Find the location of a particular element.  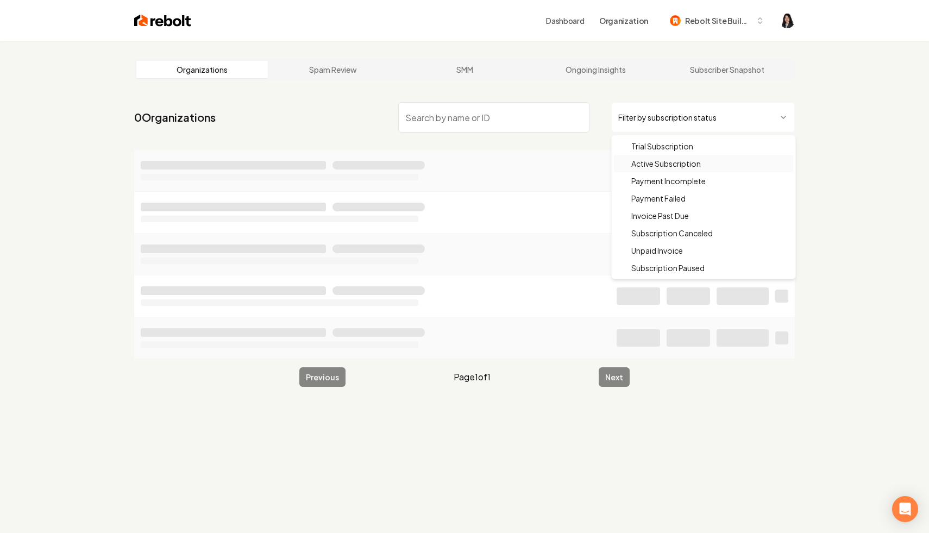

span: Payment Failed is located at coordinates (658, 198).